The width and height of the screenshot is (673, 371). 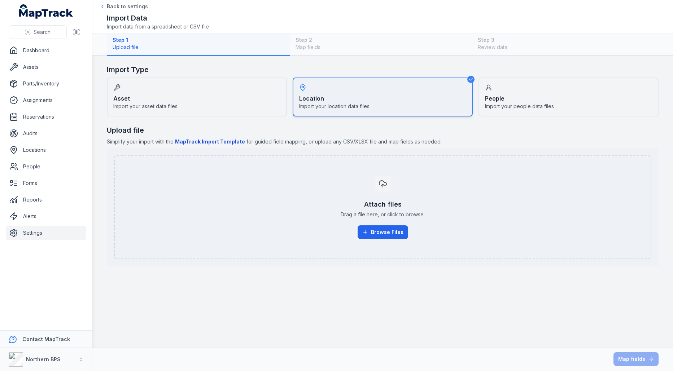 What do you see at coordinates (43, 359) in the screenshot?
I see `strong: Northern BPS` at bounding box center [43, 359].